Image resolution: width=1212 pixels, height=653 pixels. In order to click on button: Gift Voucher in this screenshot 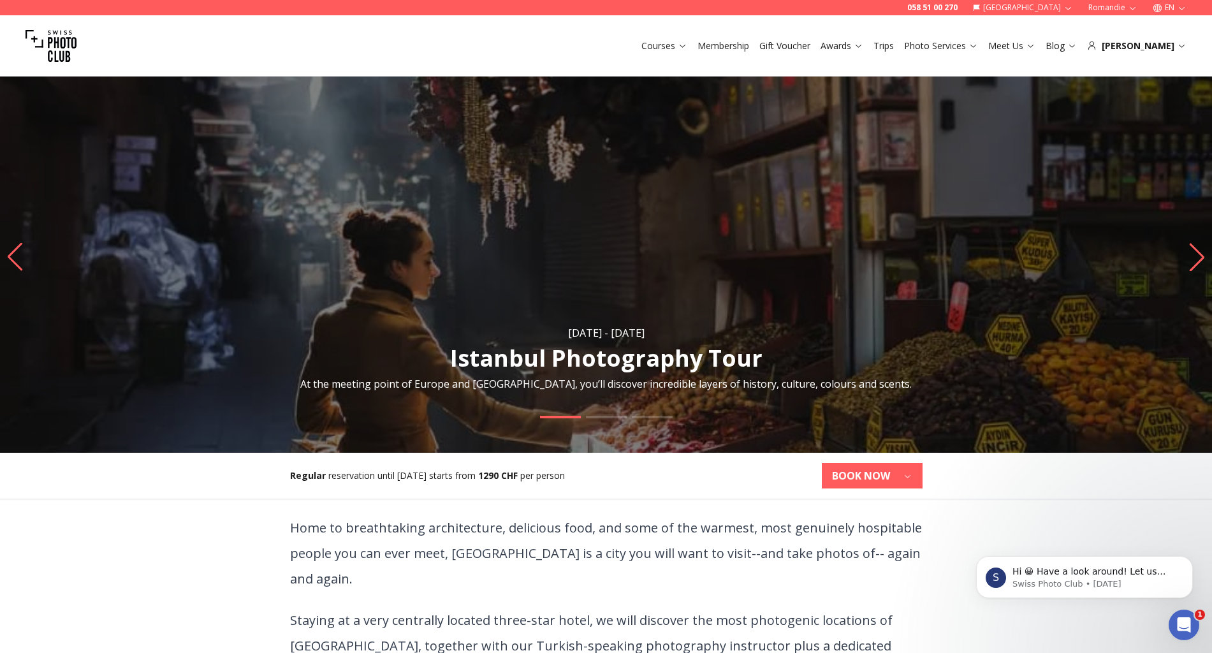, I will do `click(785, 46)`.